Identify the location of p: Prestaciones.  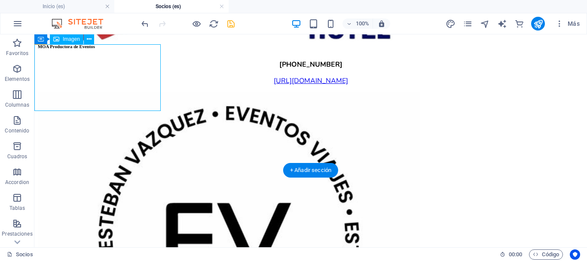
(17, 234).